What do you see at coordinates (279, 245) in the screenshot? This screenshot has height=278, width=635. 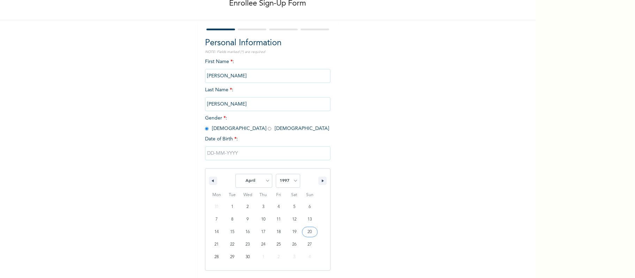 I see `span: 25` at bounding box center [279, 245].